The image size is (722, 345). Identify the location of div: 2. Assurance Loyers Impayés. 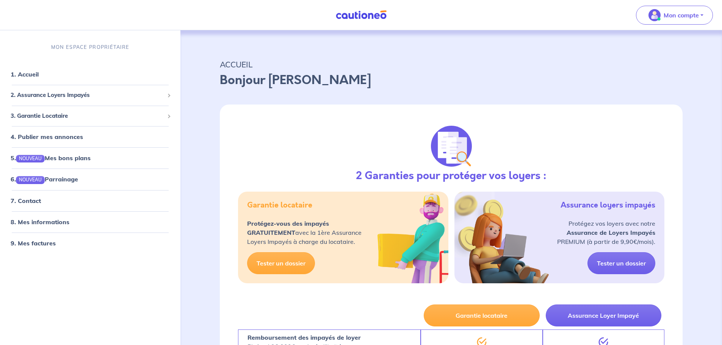
(90, 95).